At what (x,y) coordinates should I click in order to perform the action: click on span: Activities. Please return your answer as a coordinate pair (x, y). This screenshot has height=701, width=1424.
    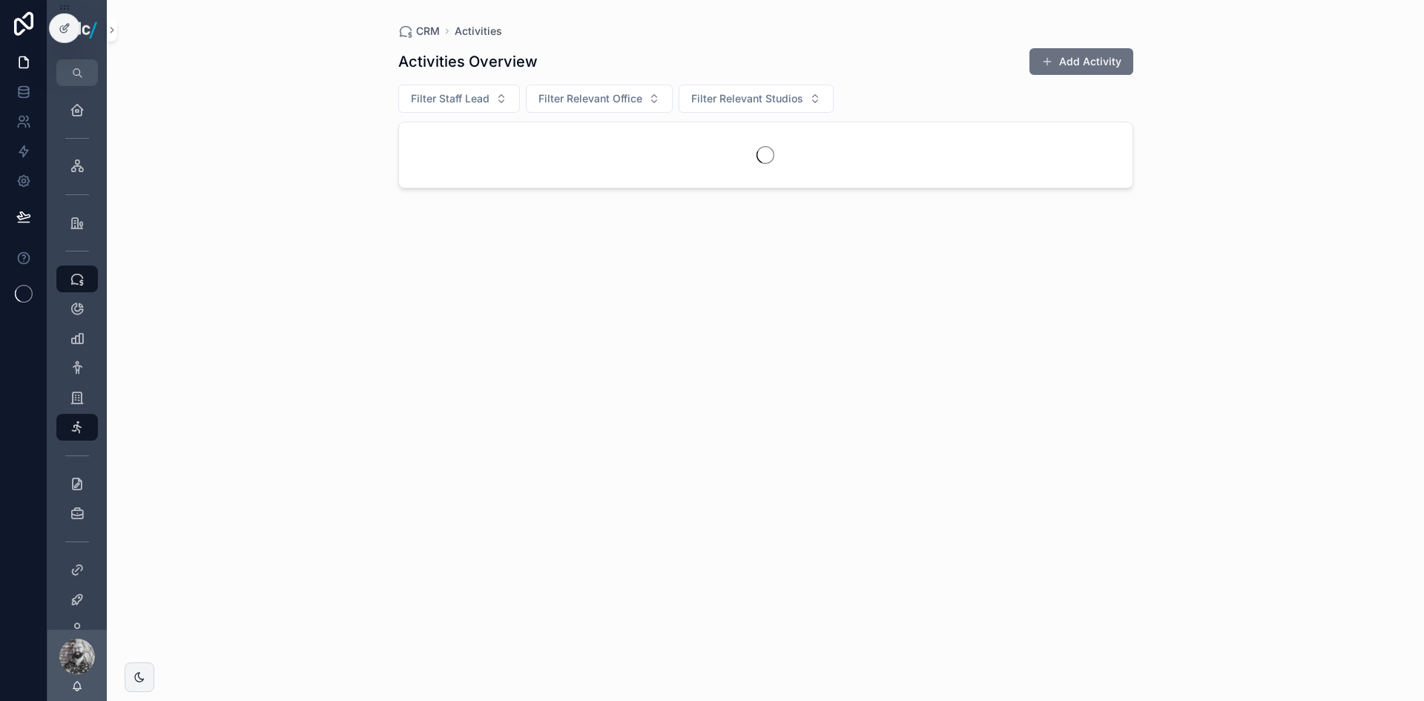
    Looking at the image, I should click on (478, 31).